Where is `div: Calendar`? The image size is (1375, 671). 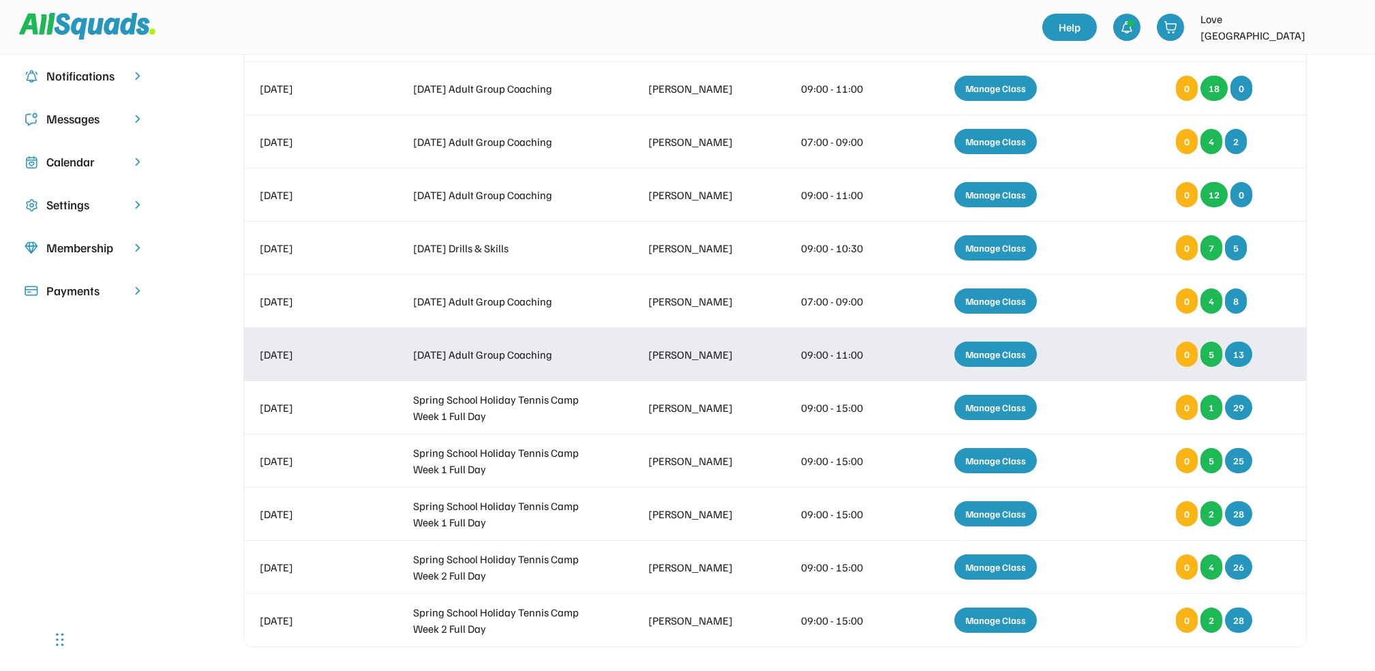 div: Calendar is located at coordinates (85, 162).